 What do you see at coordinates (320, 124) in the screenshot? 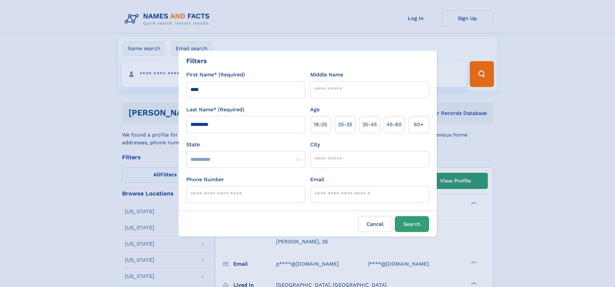
I see `span: 18‑25` at bounding box center [320, 124].